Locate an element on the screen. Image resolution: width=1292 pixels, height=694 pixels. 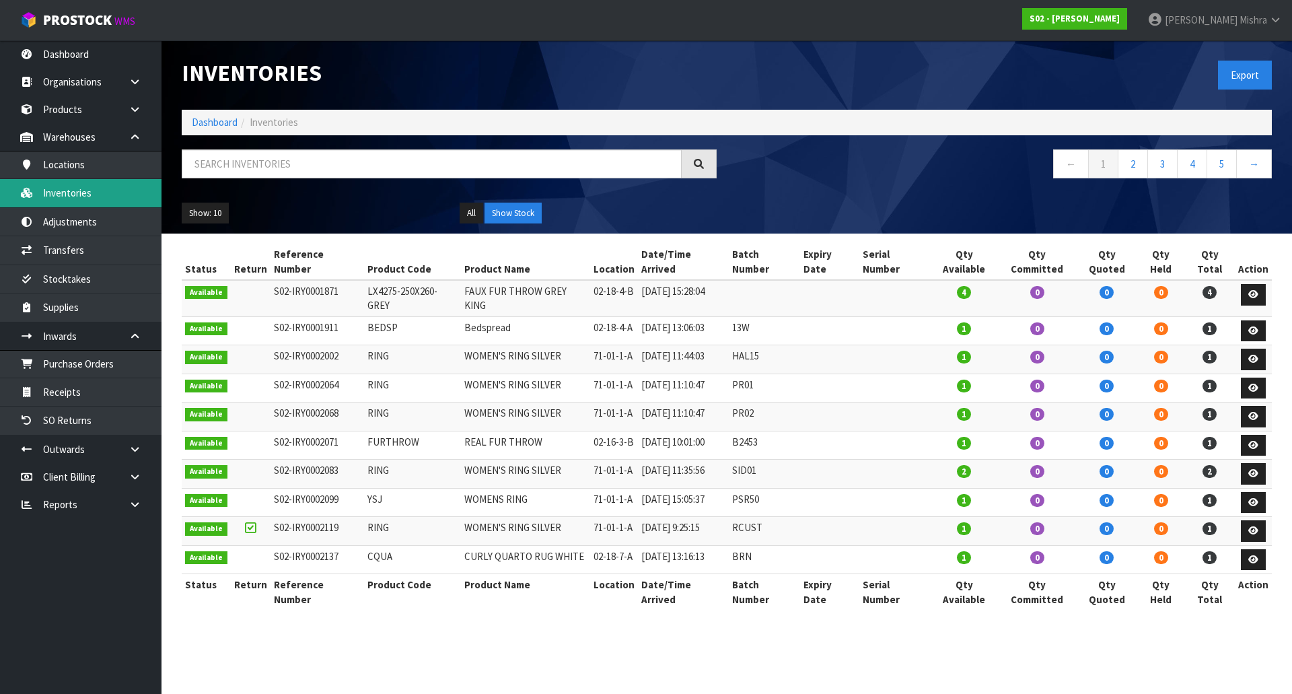
th: Expiry Date is located at coordinates (829, 262).